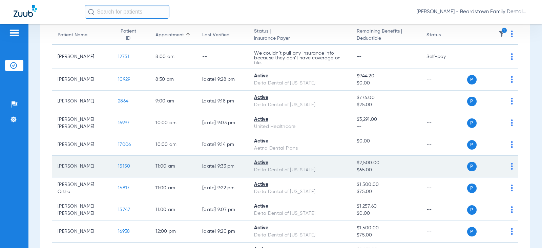  Describe the element at coordinates (444, 57) in the screenshot. I see `td: Self-pay` at that location.